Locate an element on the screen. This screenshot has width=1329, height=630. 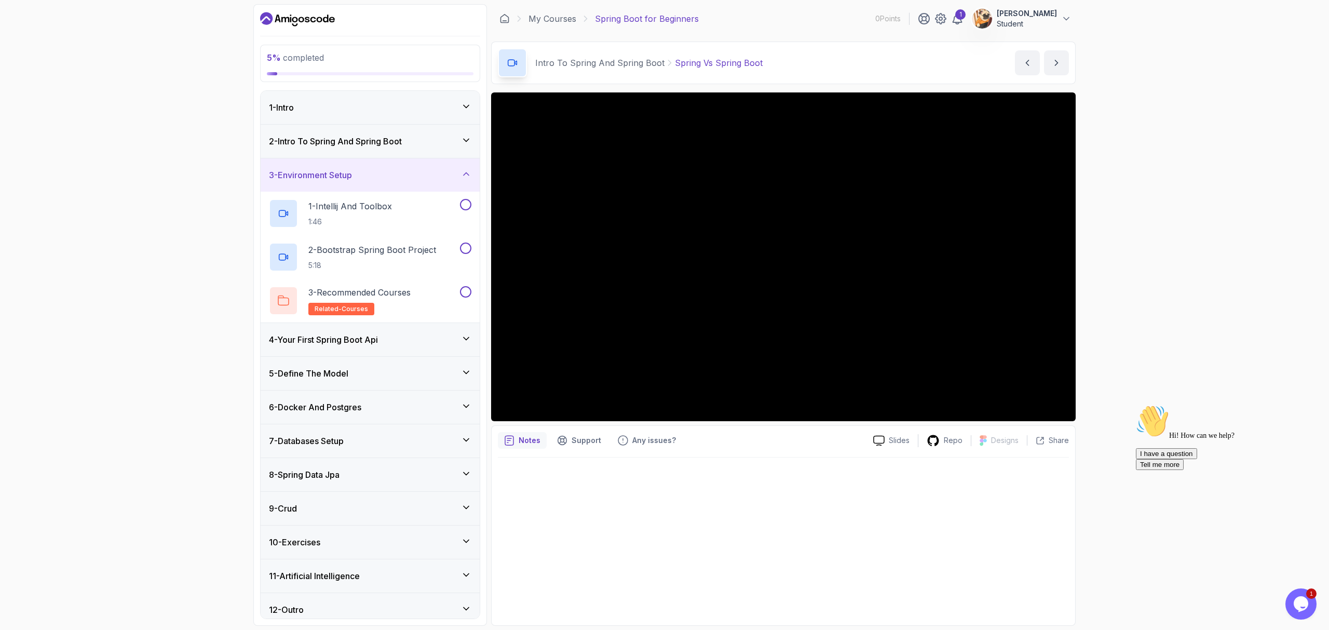
button: 11-Artificial Intelligence is located at coordinates (370, 576).